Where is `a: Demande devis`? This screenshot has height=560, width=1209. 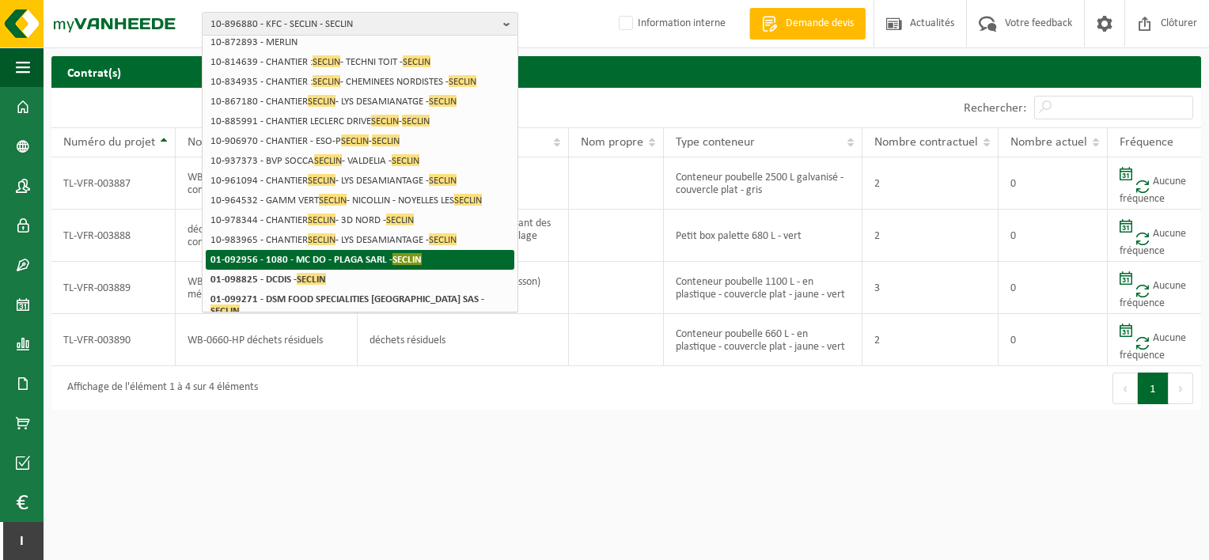 a: Demande devis is located at coordinates (807, 24).